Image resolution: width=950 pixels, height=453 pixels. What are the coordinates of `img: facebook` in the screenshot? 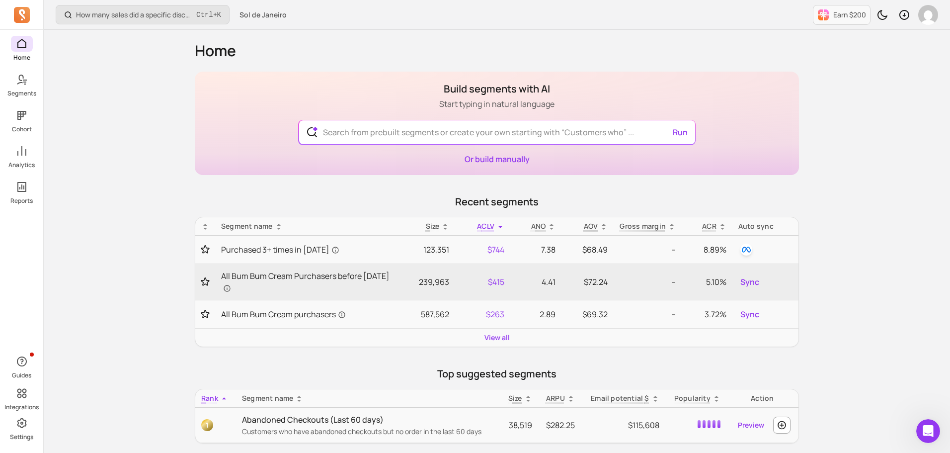 It's located at (746, 249).